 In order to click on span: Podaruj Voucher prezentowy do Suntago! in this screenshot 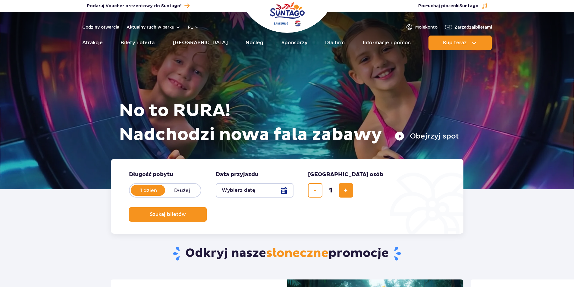, I will do `click(134, 6)`.